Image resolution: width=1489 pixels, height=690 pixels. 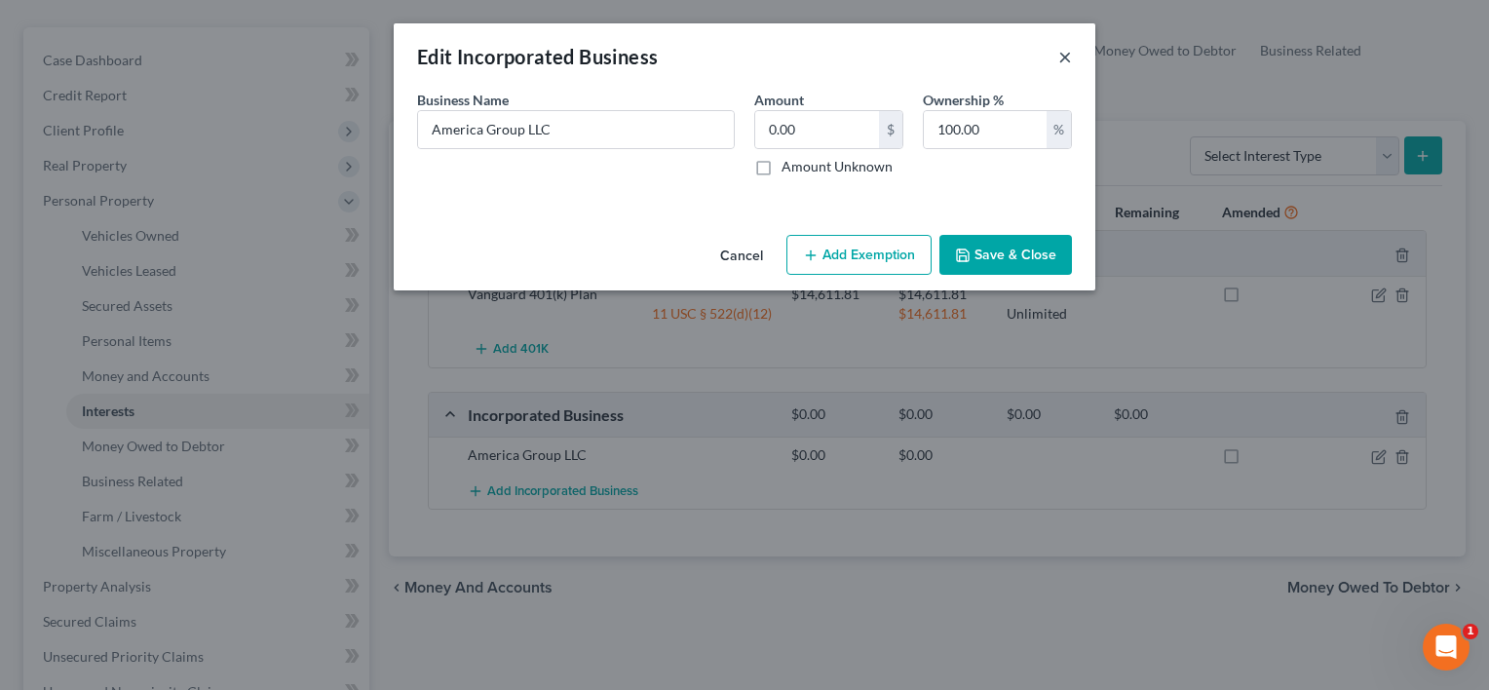 What do you see at coordinates (963, 99) in the screenshot?
I see `label: Ownership %` at bounding box center [963, 99].